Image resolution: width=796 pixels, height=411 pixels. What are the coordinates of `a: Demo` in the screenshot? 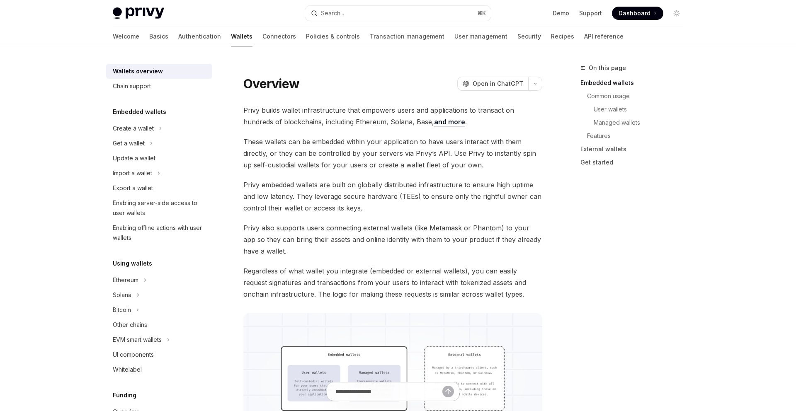 It's located at (561, 13).